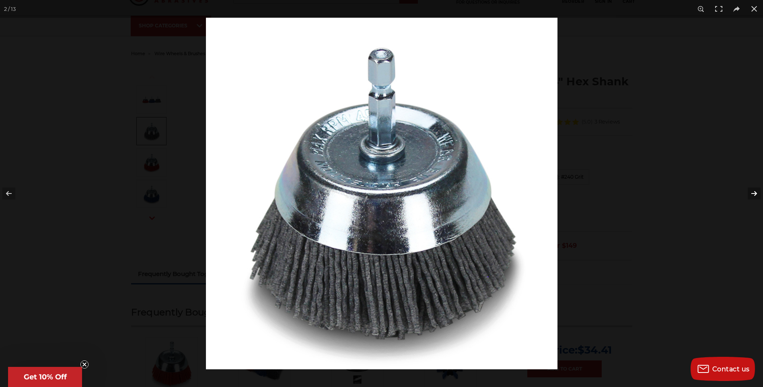 This screenshot has height=387, width=763. What do you see at coordinates (382, 193) in the screenshot?
I see `img: nylon-cup-brush-3-inch-coarse__19987.1638809630.jpg` at bounding box center [382, 193].